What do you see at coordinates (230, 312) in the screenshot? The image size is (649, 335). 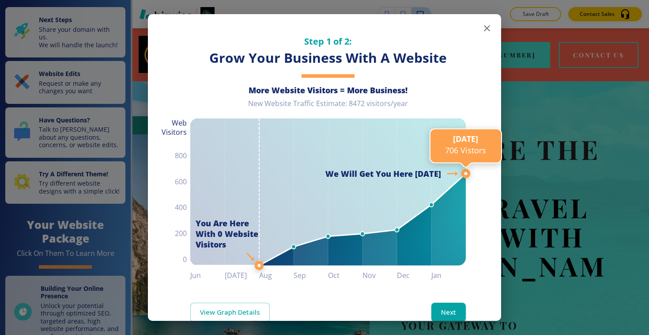 I see `a: View Graph Details` at bounding box center [230, 312].